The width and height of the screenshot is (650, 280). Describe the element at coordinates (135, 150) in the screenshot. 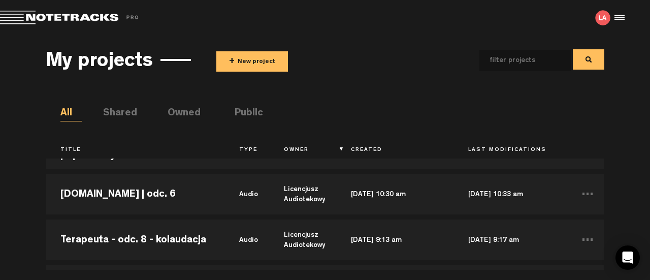

I see `th: Title` at that location.